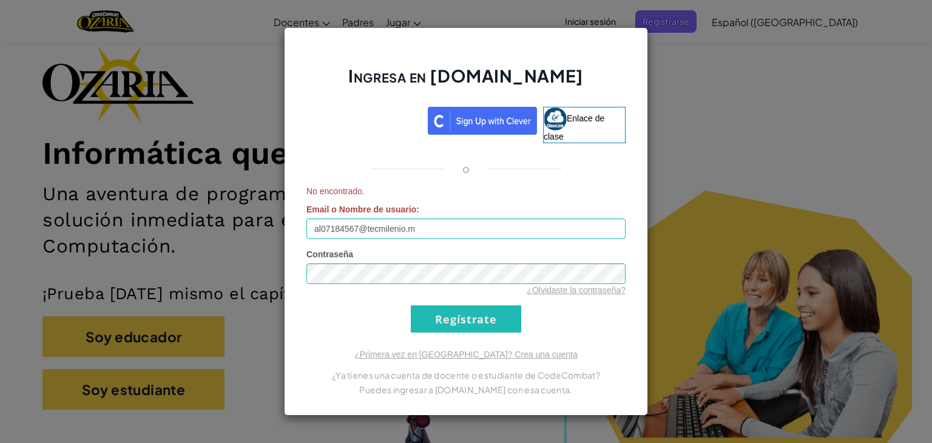  What do you see at coordinates (330, 254) in the screenshot?
I see `font: Contraseña` at bounding box center [330, 254].